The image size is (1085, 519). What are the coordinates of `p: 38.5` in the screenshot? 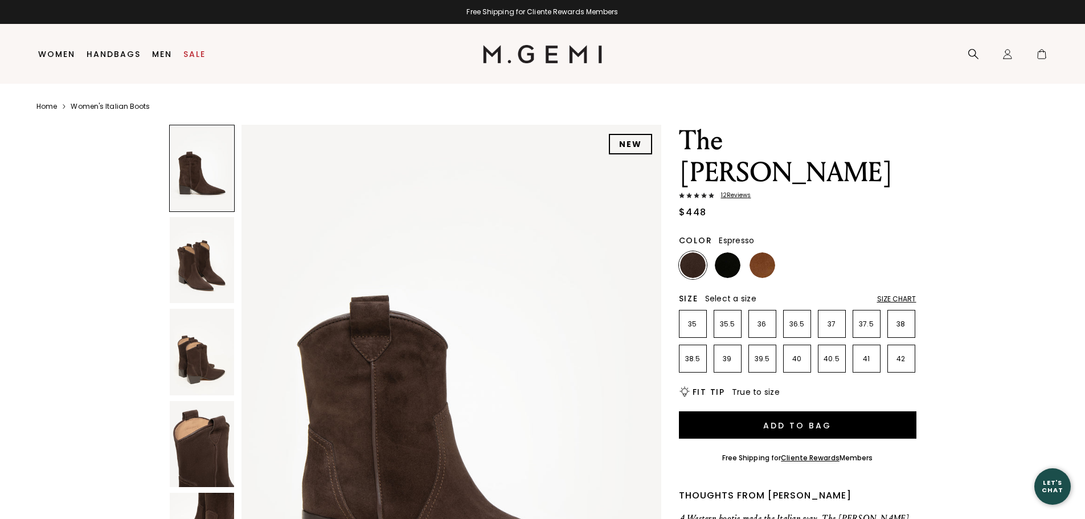 It's located at (693, 359).